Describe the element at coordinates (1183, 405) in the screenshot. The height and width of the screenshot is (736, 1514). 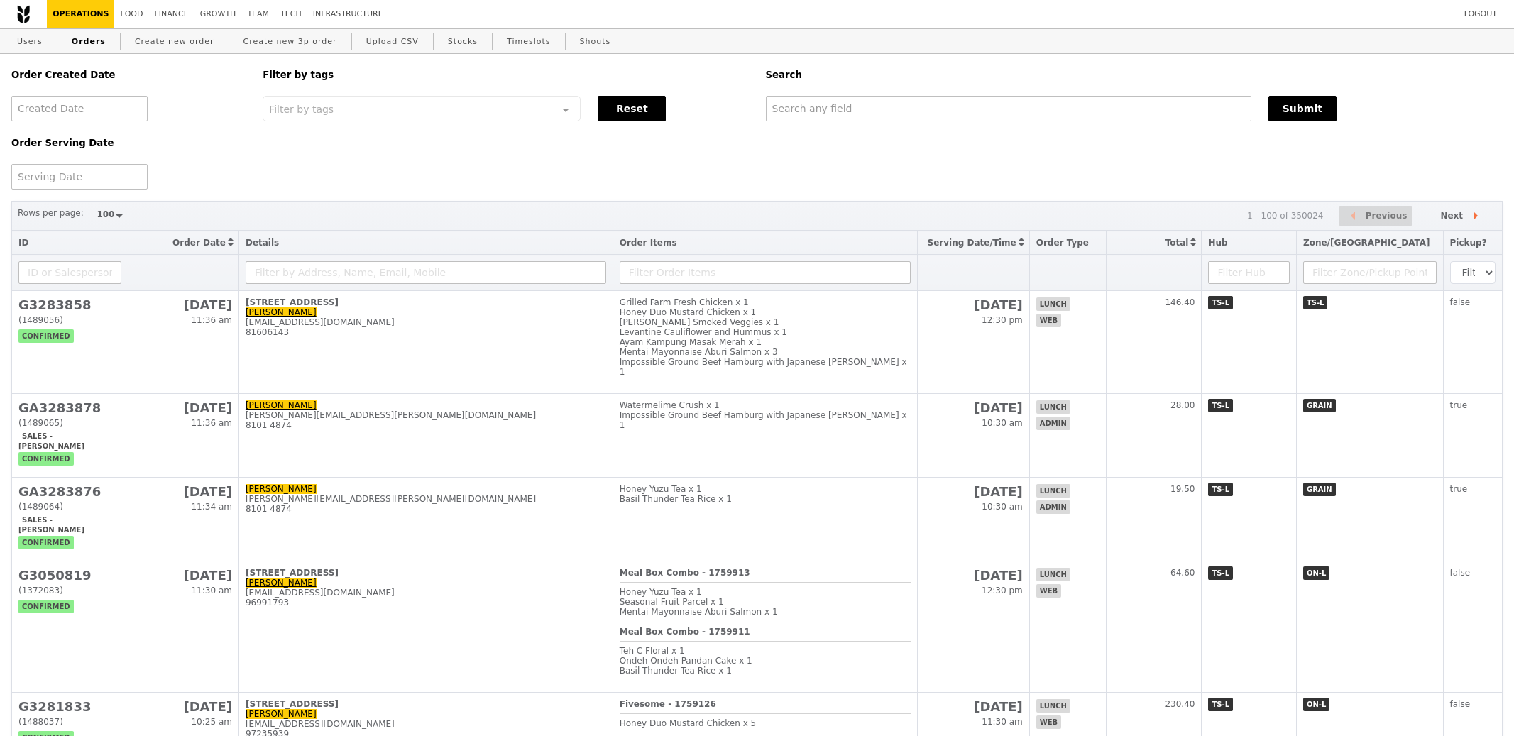
I see `span: 28.00` at that location.